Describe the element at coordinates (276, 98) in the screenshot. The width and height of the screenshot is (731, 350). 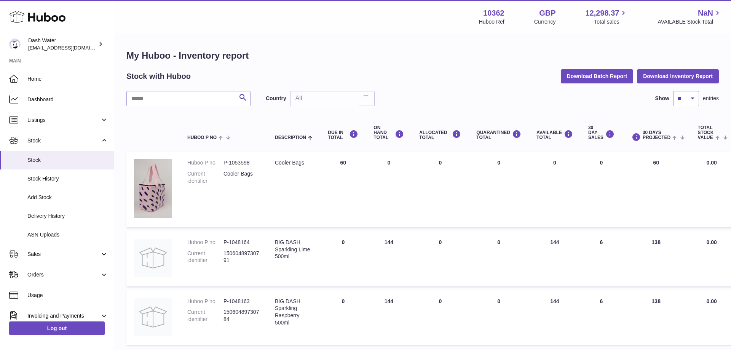
I see `label: Country` at that location.